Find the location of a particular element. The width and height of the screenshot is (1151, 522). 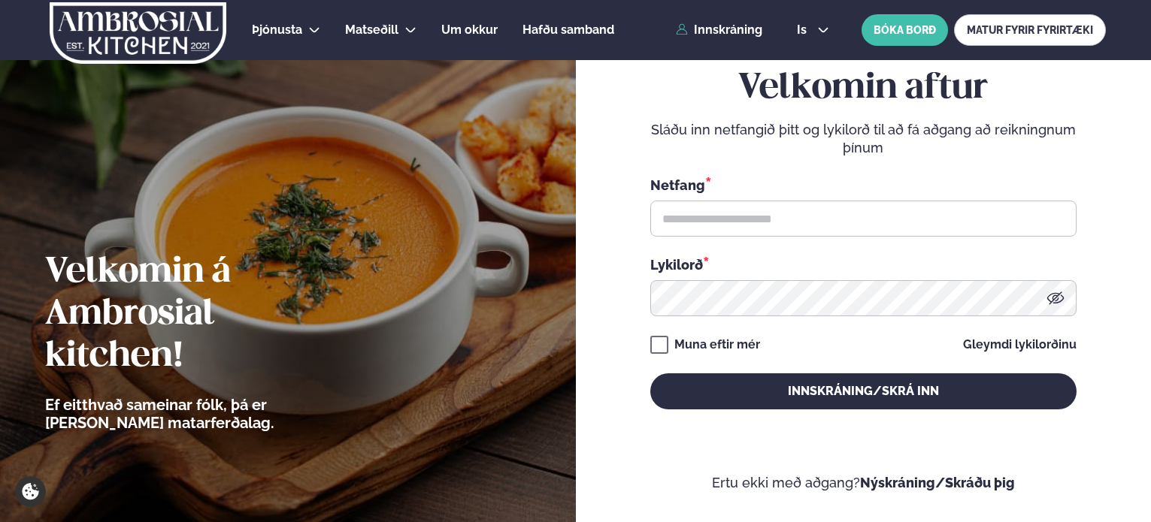

a: Um okkur is located at coordinates (469, 30).